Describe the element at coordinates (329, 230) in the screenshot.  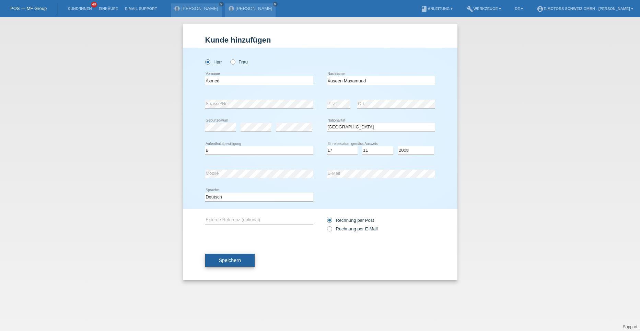
I see `input: Rechnung per E-Mail` at that location.